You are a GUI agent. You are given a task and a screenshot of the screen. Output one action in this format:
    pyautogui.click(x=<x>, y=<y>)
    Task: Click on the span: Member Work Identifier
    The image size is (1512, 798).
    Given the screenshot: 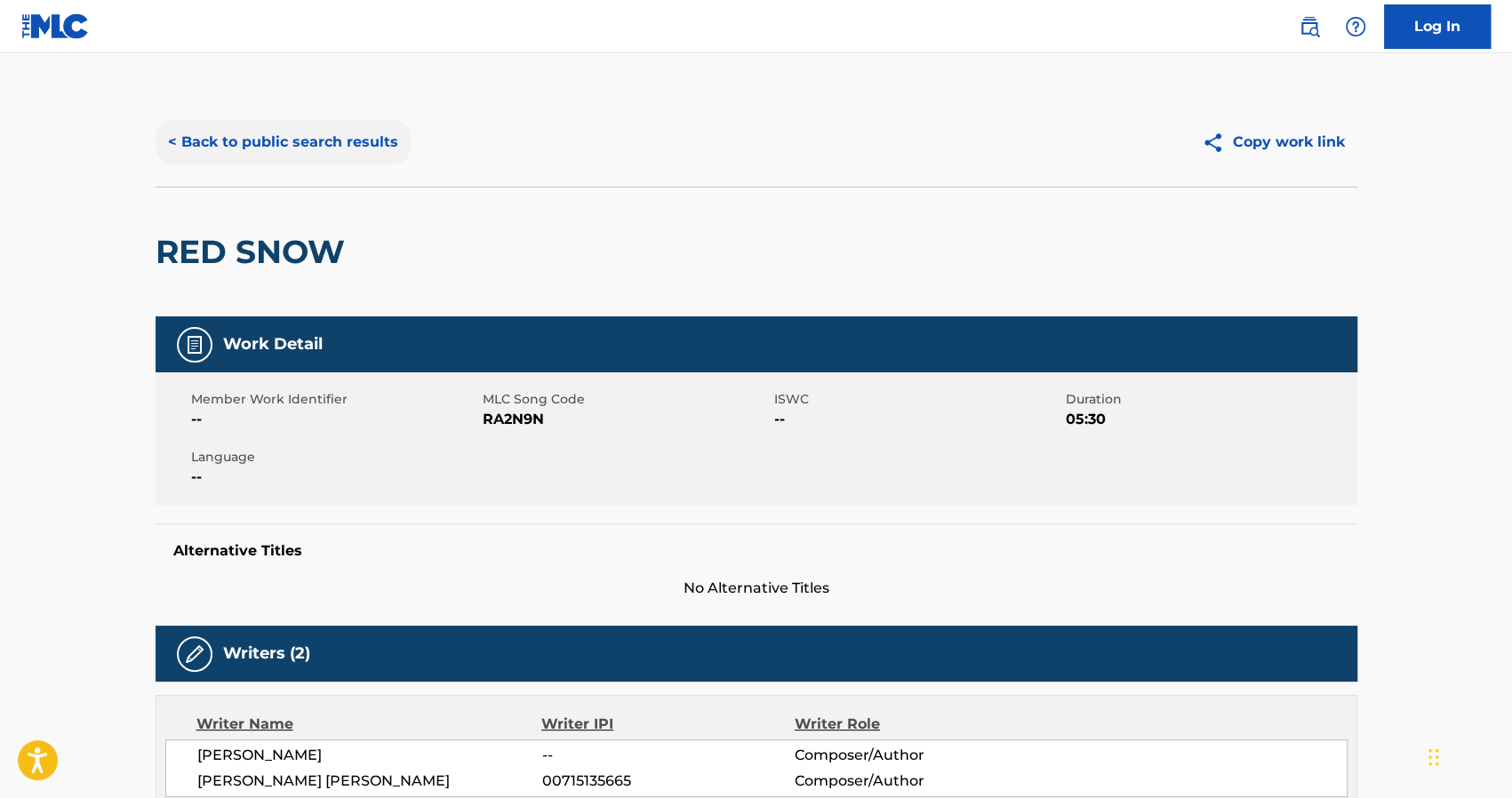 What is the action you would take?
    pyautogui.click(x=334, y=399)
    